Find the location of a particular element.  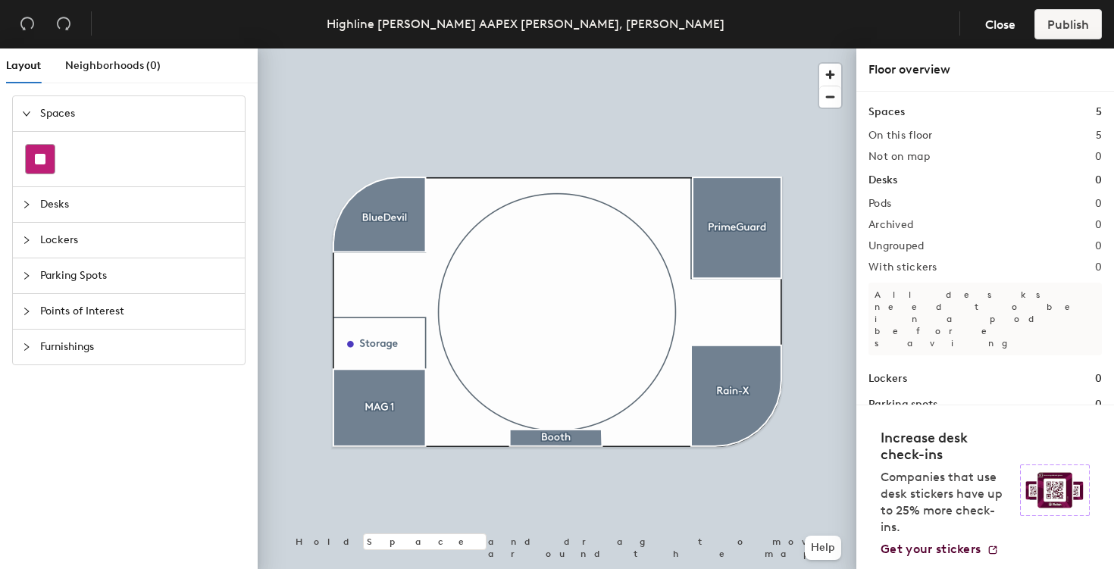

h2: Ungrouped is located at coordinates (896, 246).